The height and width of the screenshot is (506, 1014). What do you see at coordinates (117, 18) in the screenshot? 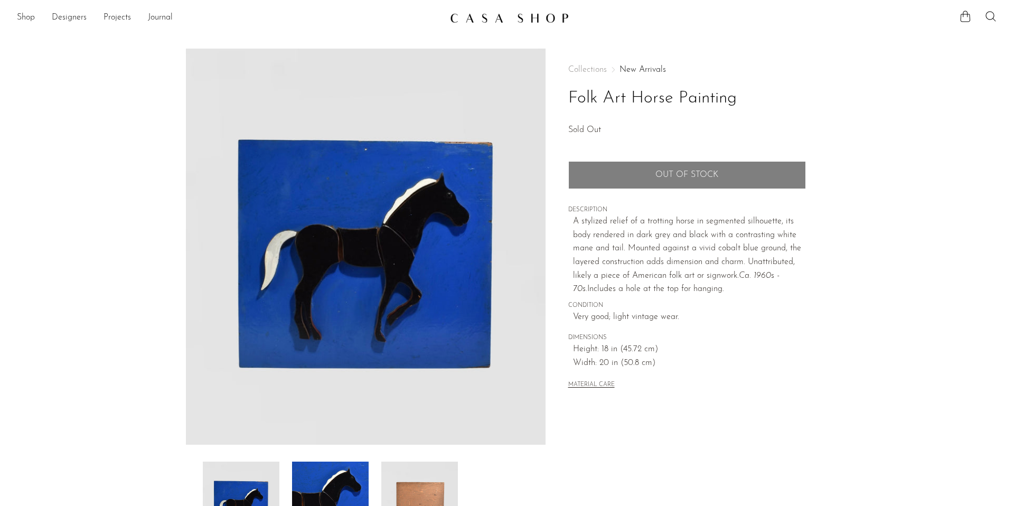
I see `a: Projects` at bounding box center [117, 18].